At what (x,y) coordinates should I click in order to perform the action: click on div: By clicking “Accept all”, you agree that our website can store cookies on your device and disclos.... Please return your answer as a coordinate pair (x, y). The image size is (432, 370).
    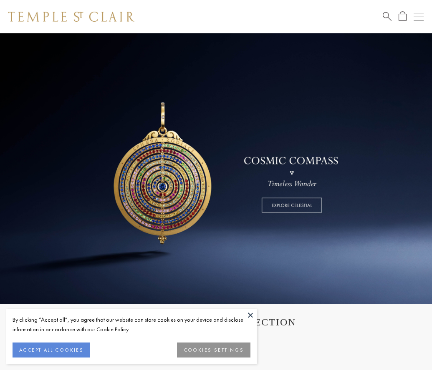
    Looking at the image, I should click on (131, 325).